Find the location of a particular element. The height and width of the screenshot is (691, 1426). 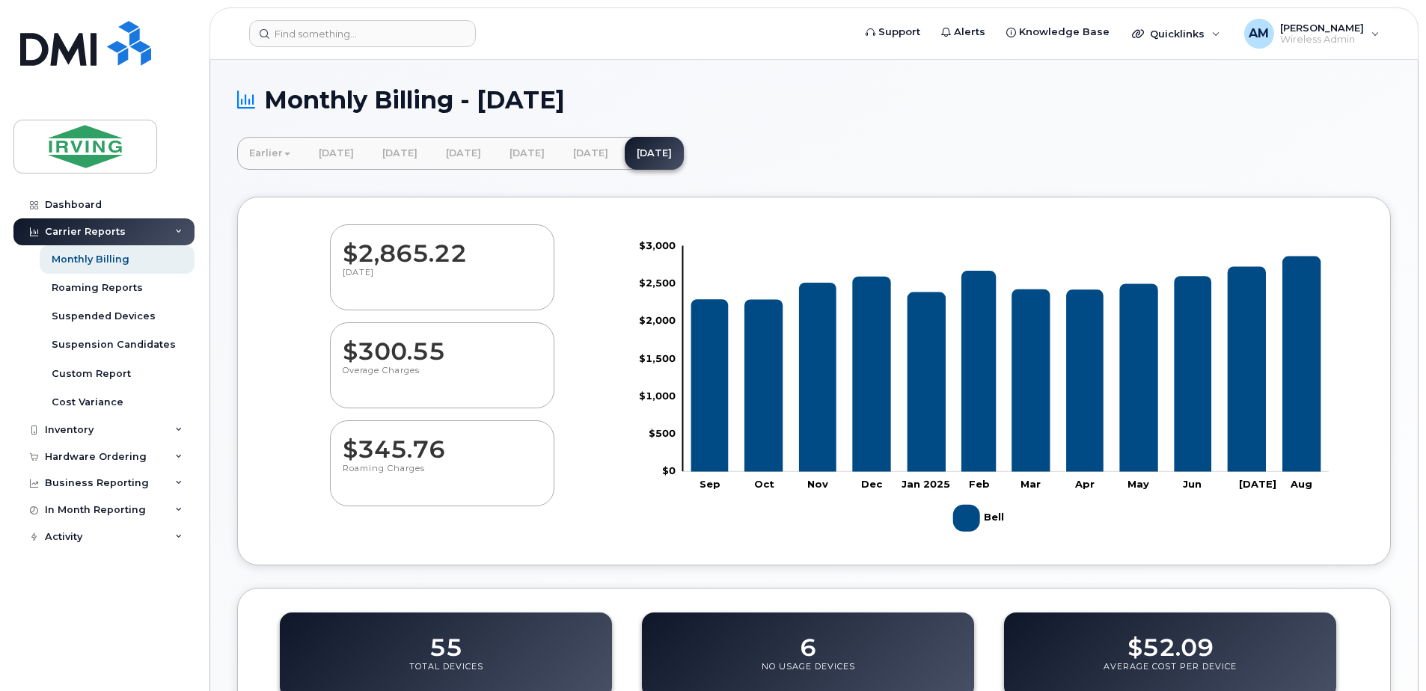

g: Chart is located at coordinates (984, 388).